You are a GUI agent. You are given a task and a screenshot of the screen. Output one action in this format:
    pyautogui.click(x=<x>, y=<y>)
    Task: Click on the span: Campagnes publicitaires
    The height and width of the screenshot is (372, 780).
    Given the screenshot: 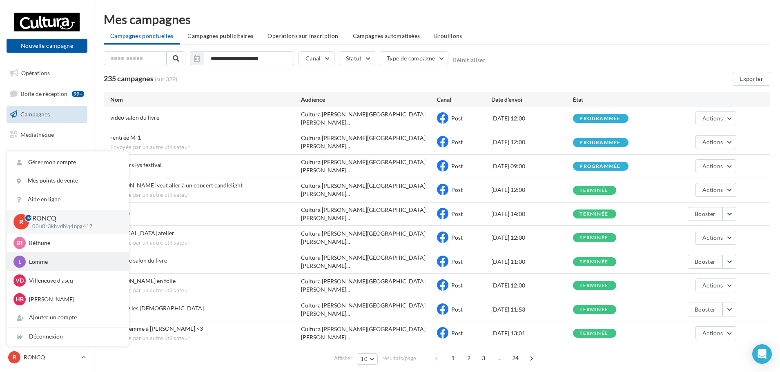 What is the action you would take?
    pyautogui.click(x=220, y=36)
    